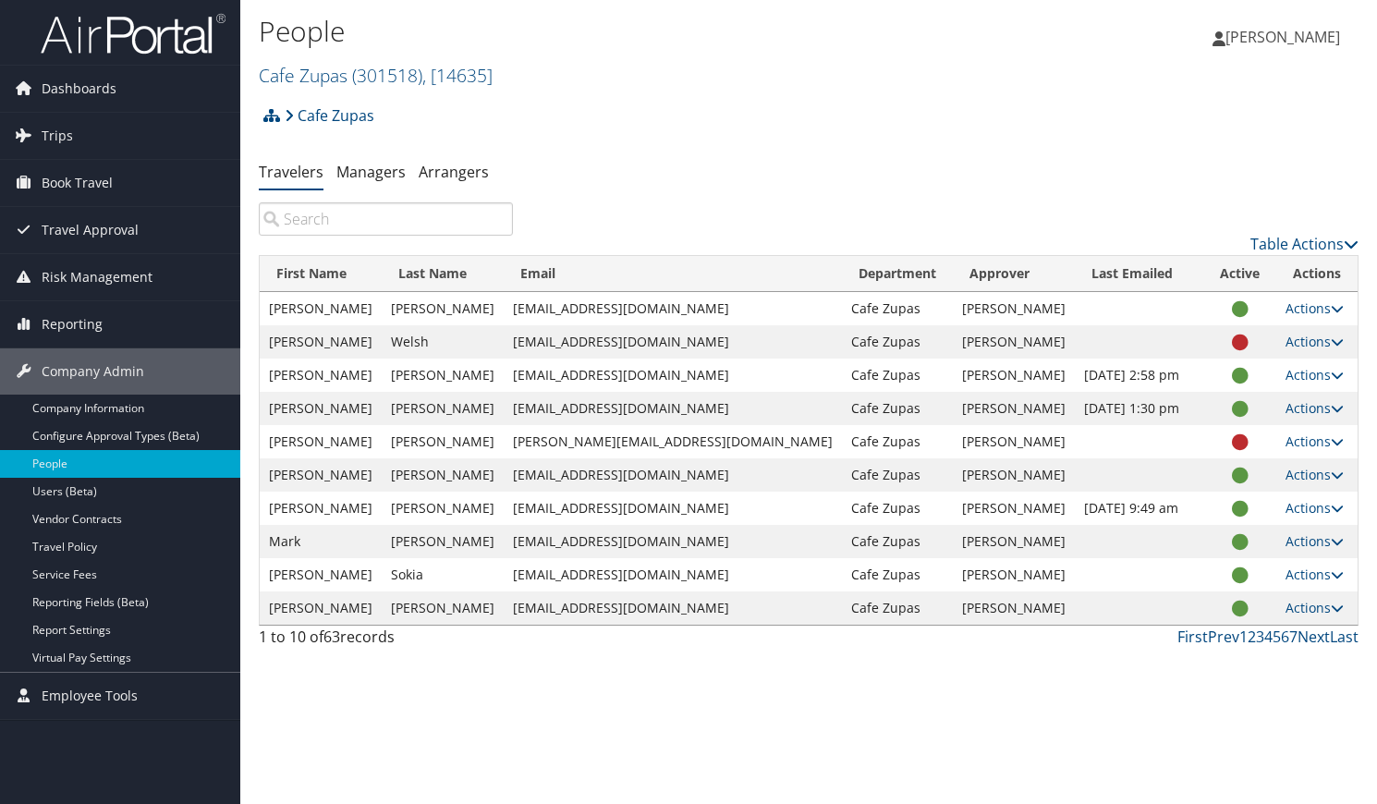 Image resolution: width=1377 pixels, height=804 pixels. I want to click on th: Last Emailed: activate to sort column ascending, so click(1139, 274).